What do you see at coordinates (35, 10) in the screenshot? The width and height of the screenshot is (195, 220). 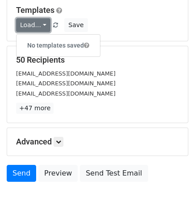 I see `a: Templates` at bounding box center [35, 10].